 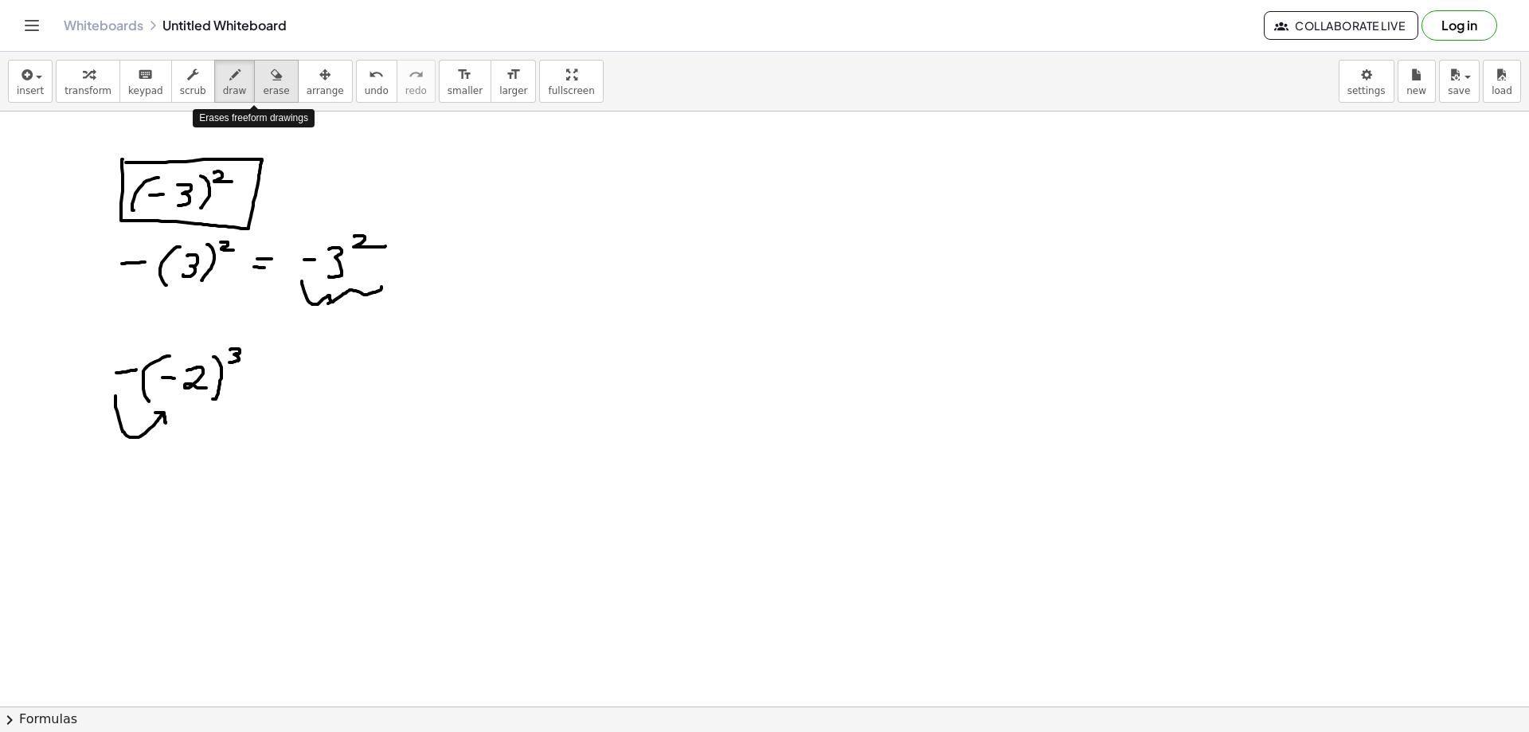 I want to click on span: insert, so click(x=30, y=91).